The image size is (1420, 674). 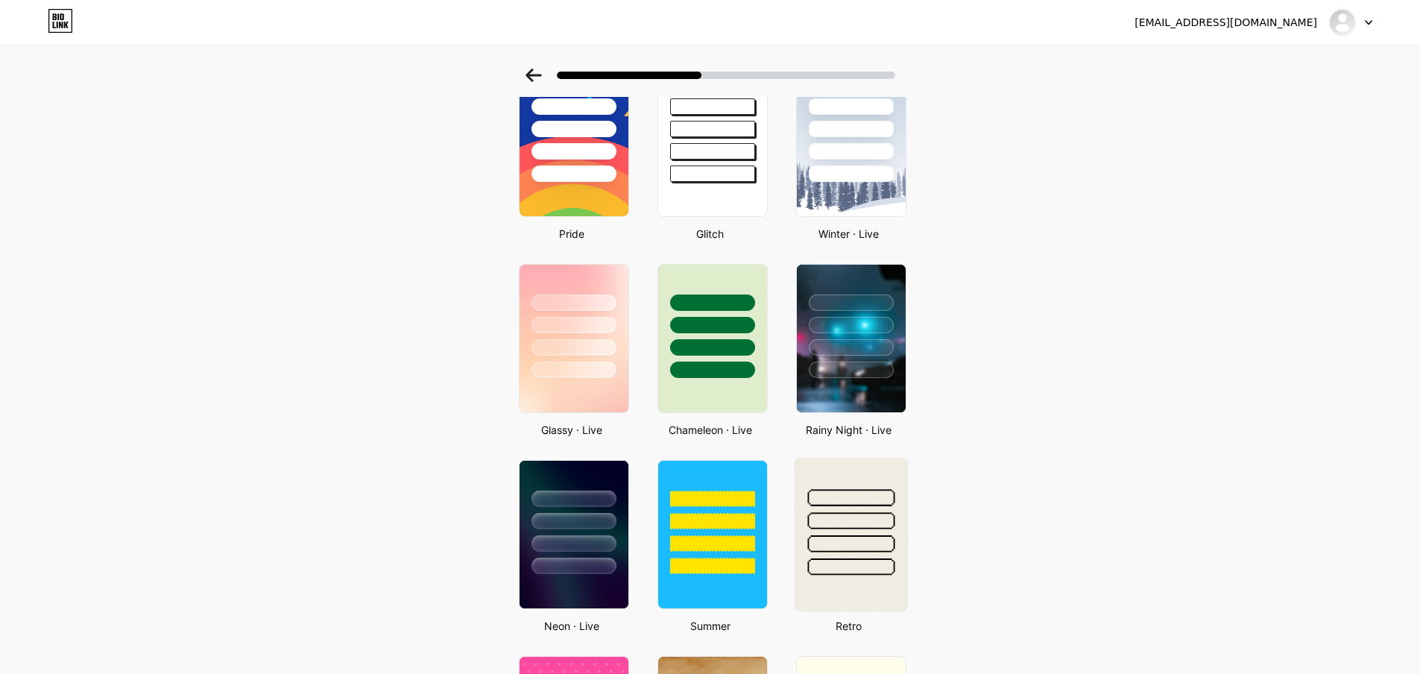 What do you see at coordinates (572, 233) in the screenshot?
I see `div: Pride` at bounding box center [572, 233].